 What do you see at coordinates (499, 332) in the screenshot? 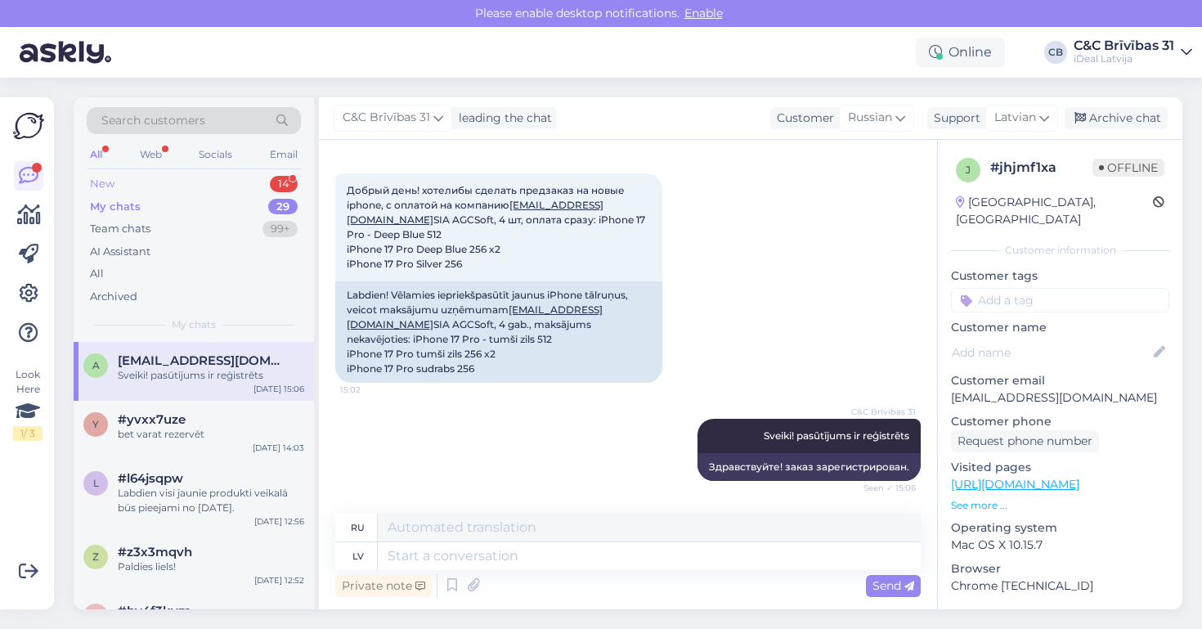
I see `div: Labdien! Vēlamies iepriekšpasūtīt jaunus iPhone tālruņus, veicot maksājumu uzņēmumam SIA AGCSoft,...` at bounding box center [499, 332].